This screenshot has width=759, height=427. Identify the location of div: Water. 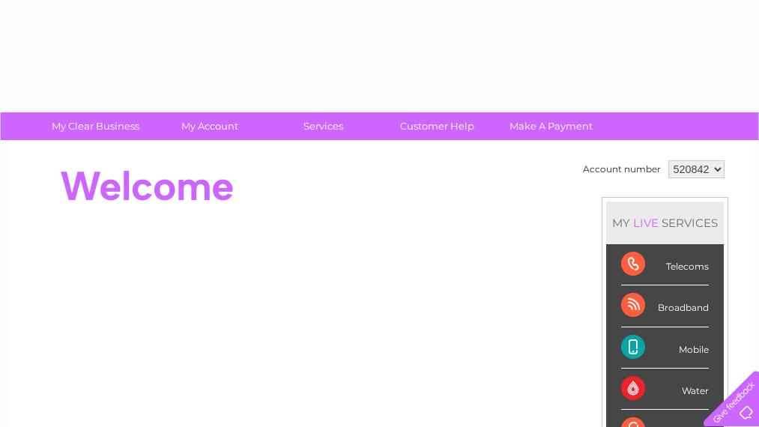
(665, 389).